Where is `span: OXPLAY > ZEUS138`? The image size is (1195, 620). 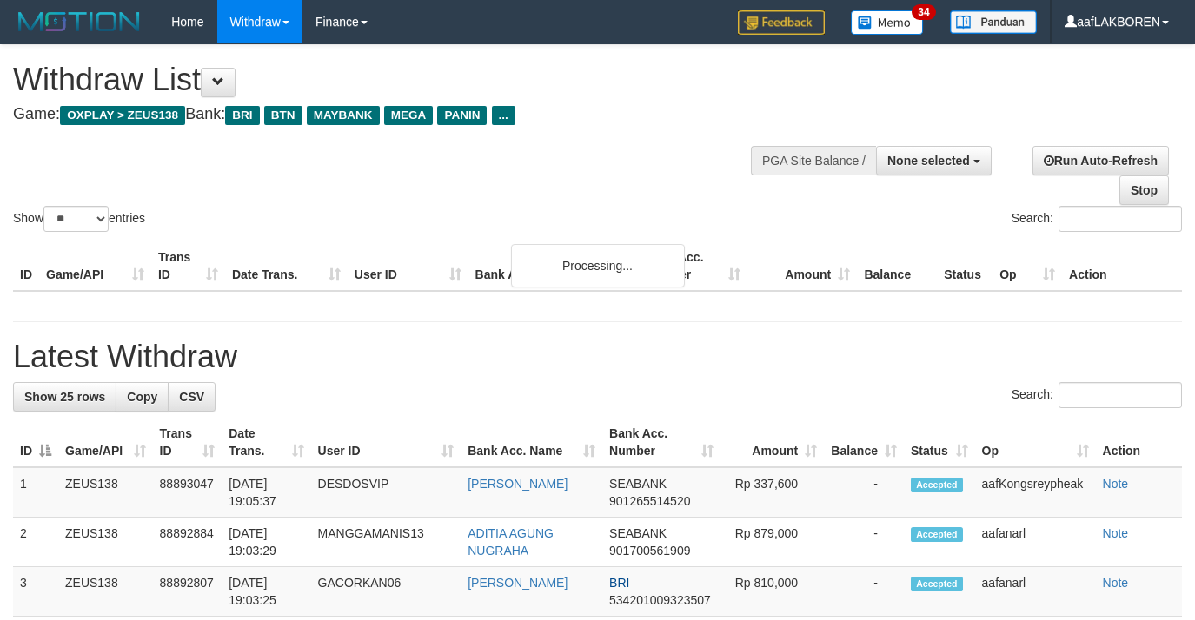
span: OXPLAY > ZEUS138 is located at coordinates (123, 116).